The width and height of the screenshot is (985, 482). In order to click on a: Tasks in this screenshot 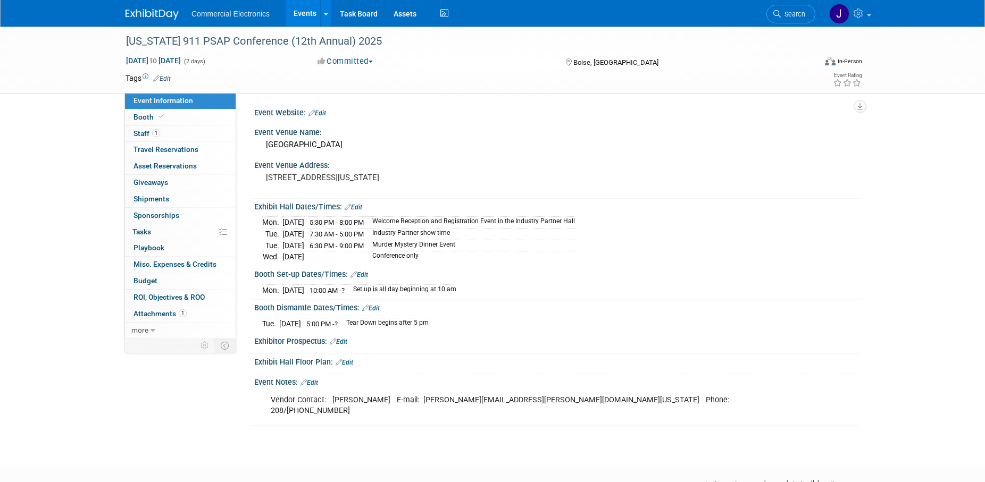, I will do `click(180, 232)`.